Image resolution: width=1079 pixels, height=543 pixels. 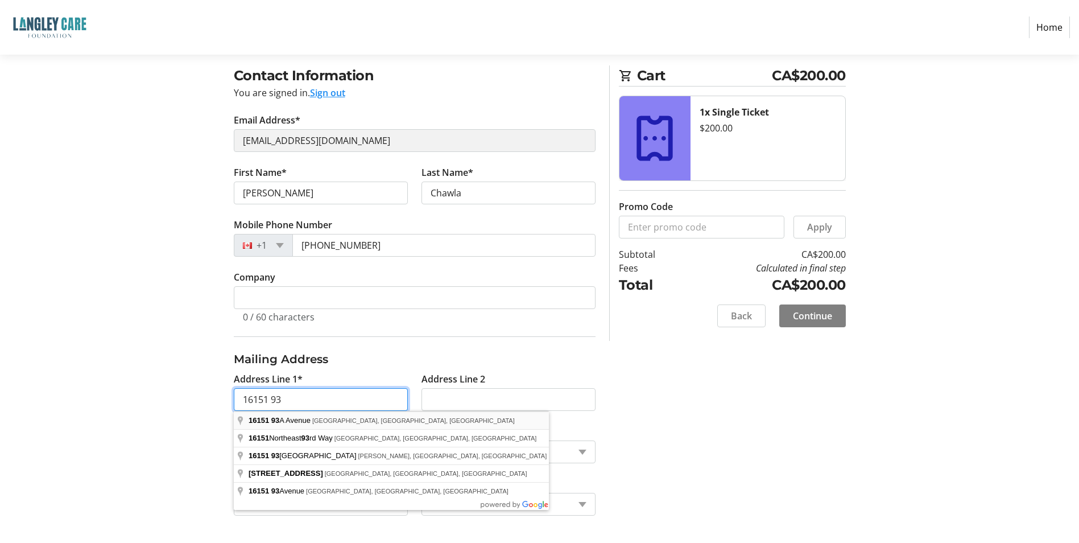 I want to click on button: Back, so click(x=741, y=316).